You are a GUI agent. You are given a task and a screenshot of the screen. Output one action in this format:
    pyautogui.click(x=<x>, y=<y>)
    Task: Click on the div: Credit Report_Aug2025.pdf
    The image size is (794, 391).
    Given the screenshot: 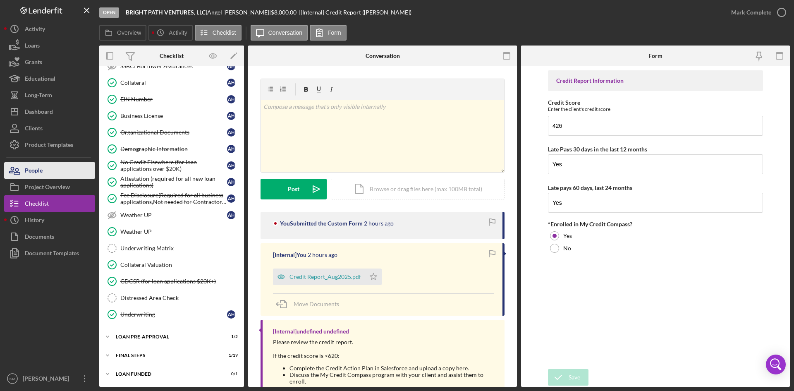 What is the action you would take?
    pyautogui.click(x=325, y=277)
    